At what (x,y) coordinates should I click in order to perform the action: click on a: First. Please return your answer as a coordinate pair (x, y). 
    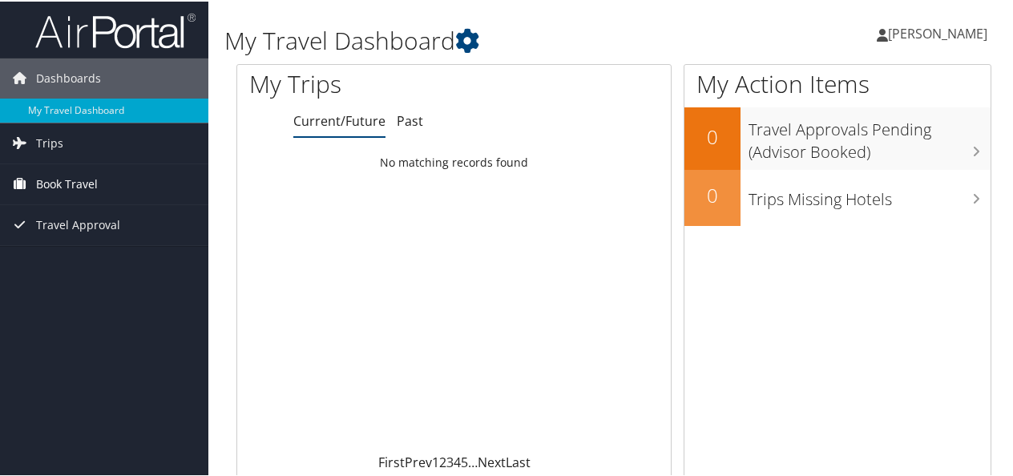
    Looking at the image, I should click on (391, 461).